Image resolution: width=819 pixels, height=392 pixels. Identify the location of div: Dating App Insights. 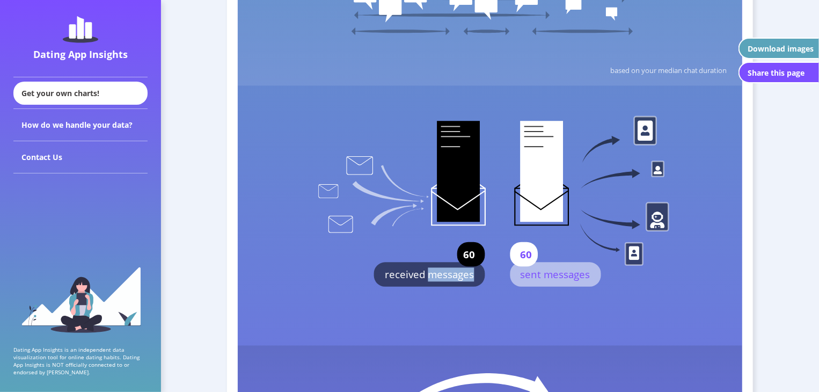
(81, 54).